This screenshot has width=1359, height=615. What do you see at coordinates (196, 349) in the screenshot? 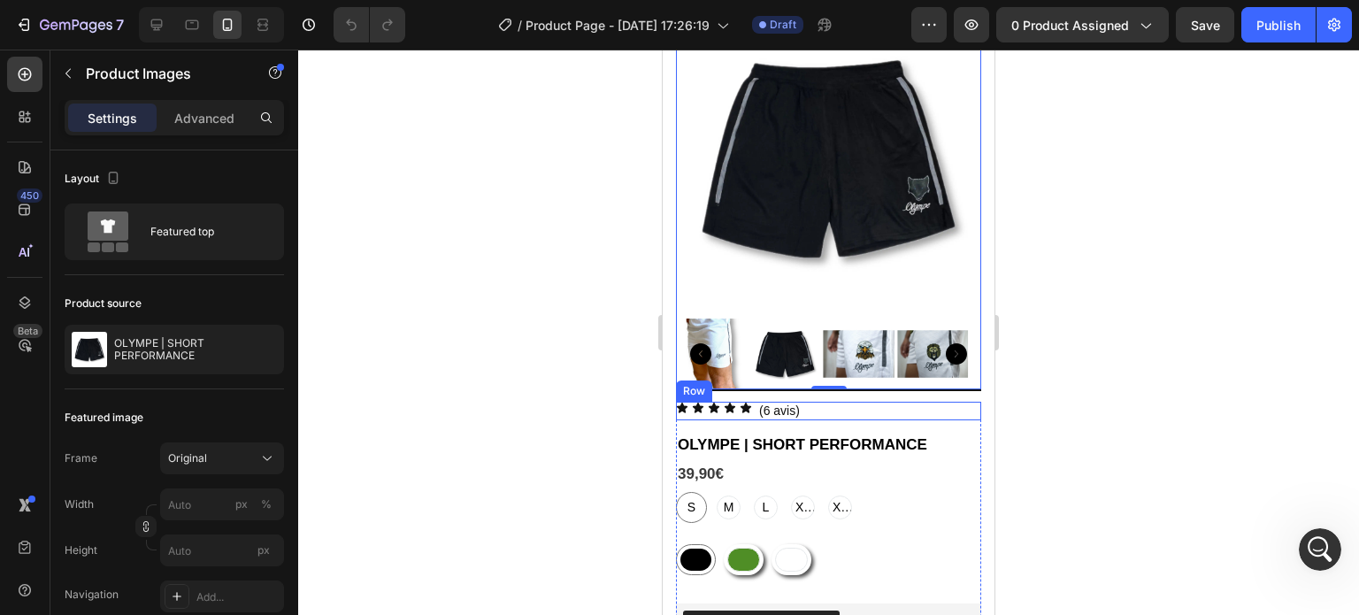
I see `p: OLYMPE | SHORT PERFORMANCE` at bounding box center [196, 349].